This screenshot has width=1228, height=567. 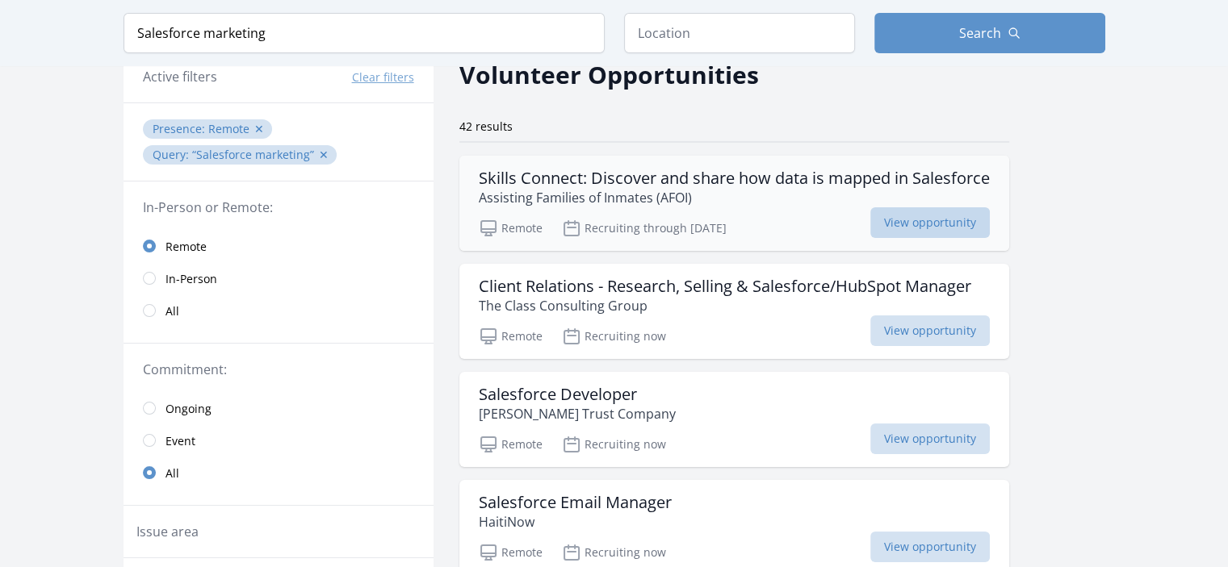 I want to click on input: Keyword, so click(x=364, y=33).